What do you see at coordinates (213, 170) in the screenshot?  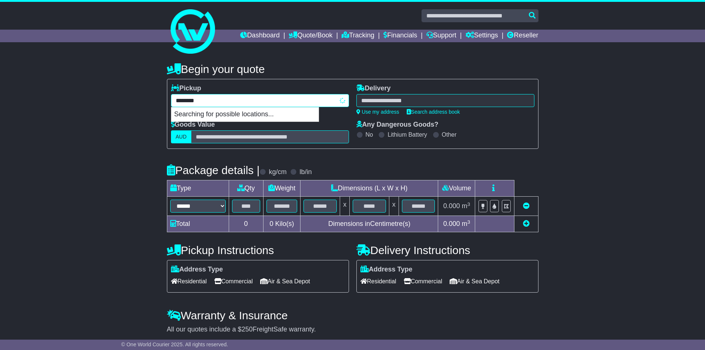 I see `h4: Package details |` at bounding box center [213, 170].